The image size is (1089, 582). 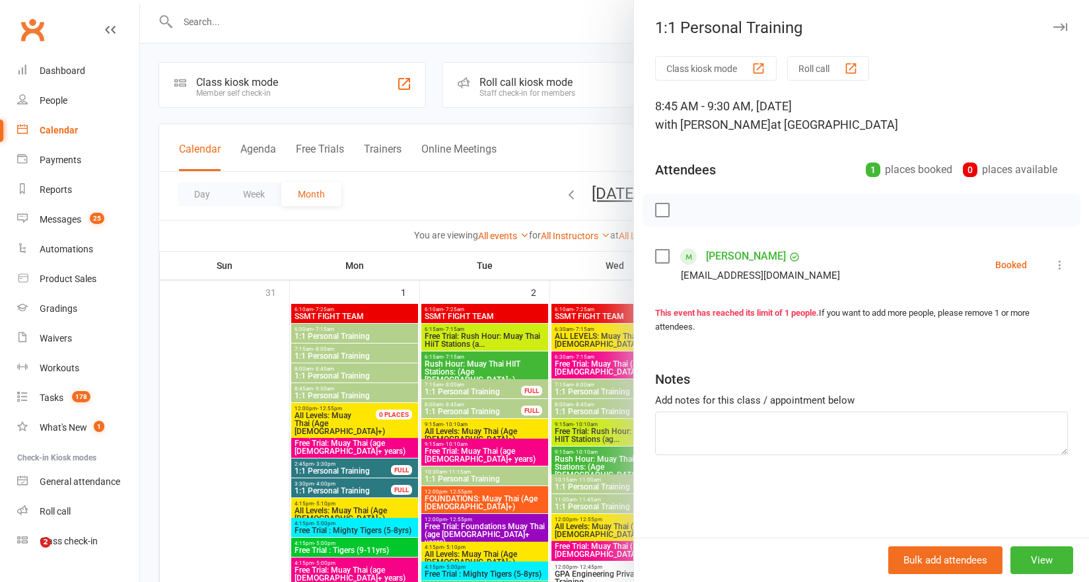 What do you see at coordinates (78, 219) in the screenshot?
I see `a: Messages 25` at bounding box center [78, 219].